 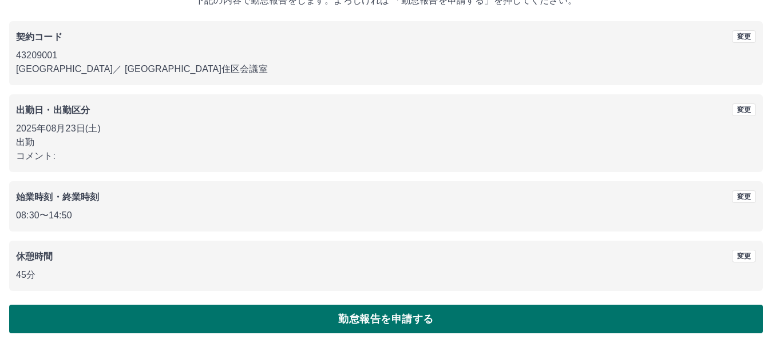 What do you see at coordinates (386, 56) in the screenshot?
I see `p: 43209001` at bounding box center [386, 56].